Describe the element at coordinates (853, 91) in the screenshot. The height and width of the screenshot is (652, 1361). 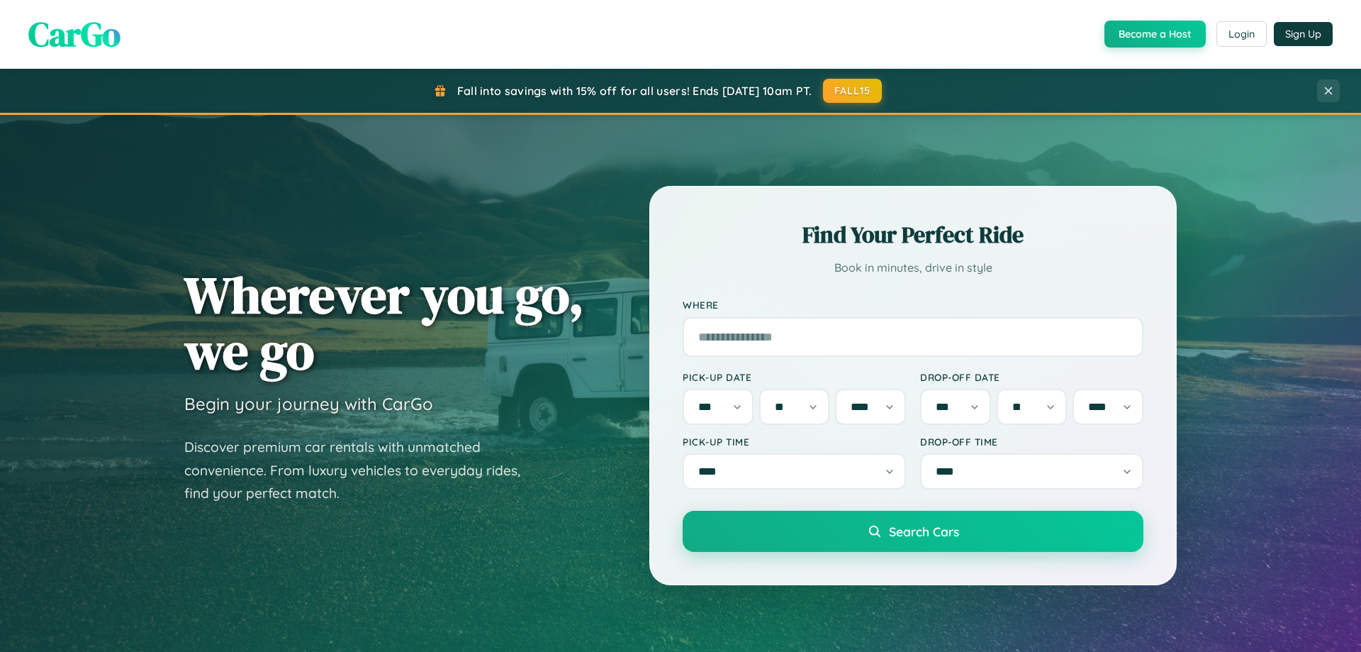
I see `button: FALL15` at that location.